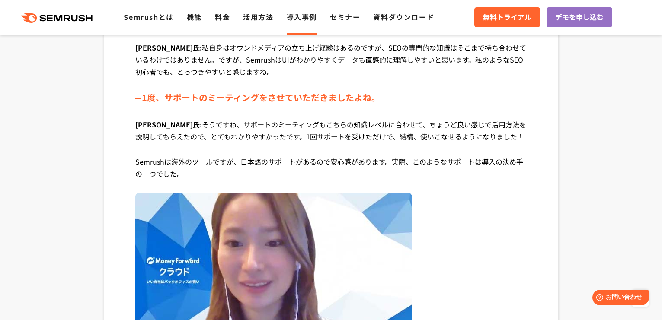 Image resolution: width=662 pixels, height=320 pixels. What do you see at coordinates (579, 17) in the screenshot?
I see `a: デモを申し込む` at bounding box center [579, 17].